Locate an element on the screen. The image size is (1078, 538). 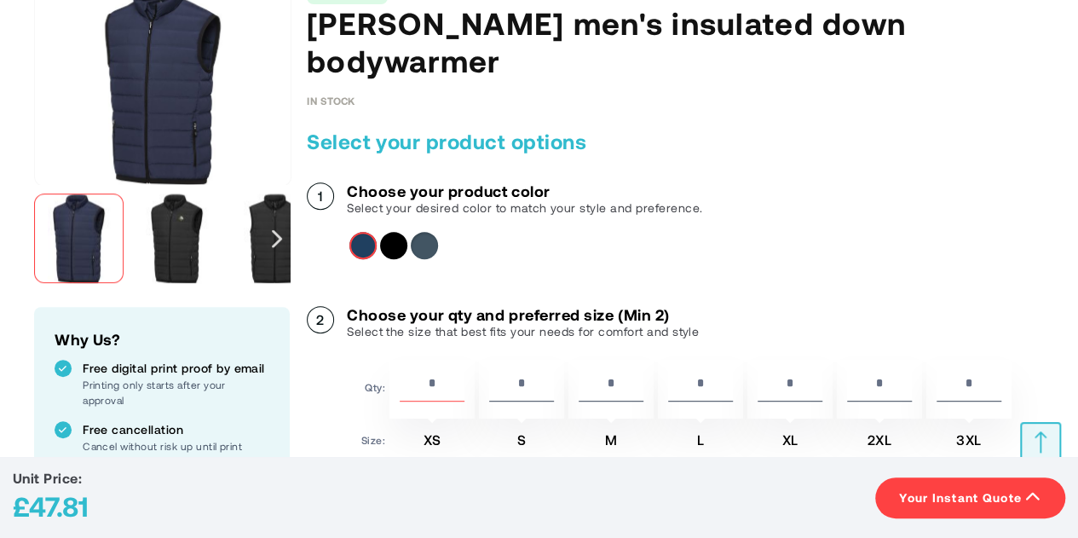
div: Solid black is located at coordinates (394, 246).